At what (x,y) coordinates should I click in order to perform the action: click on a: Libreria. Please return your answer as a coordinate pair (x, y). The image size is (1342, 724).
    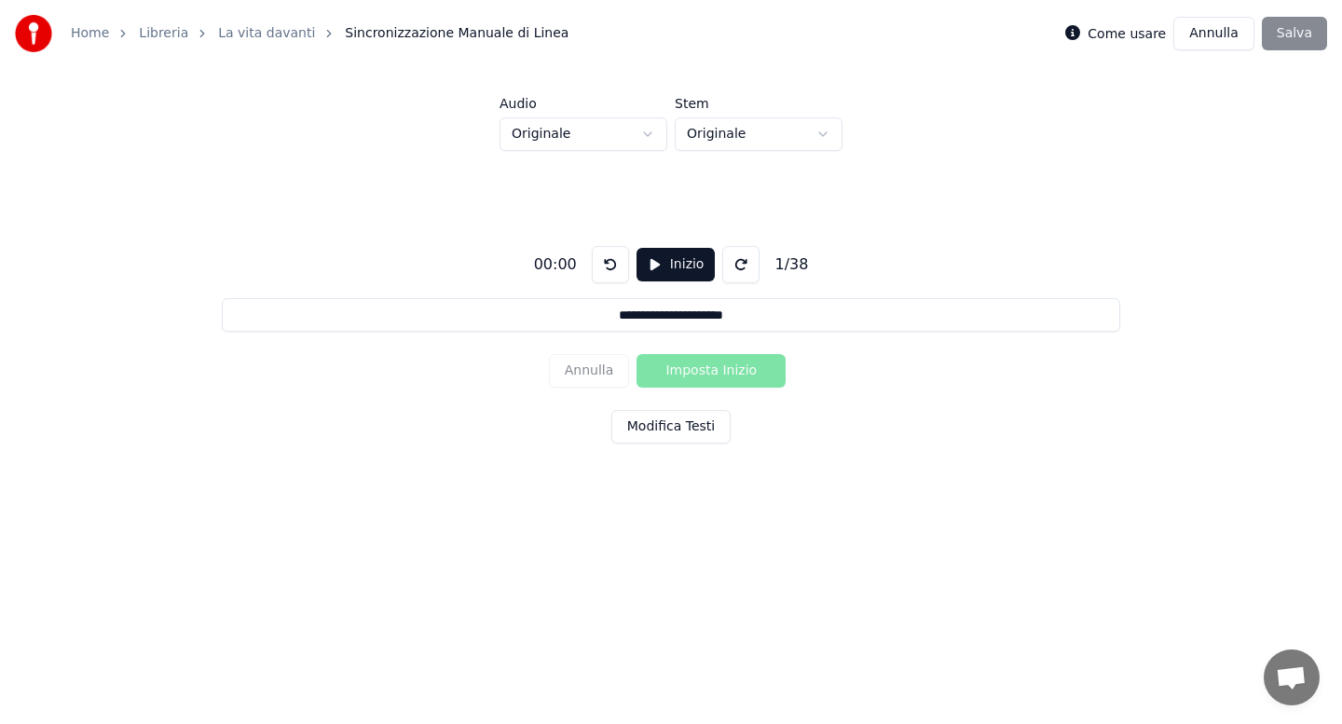
    Looking at the image, I should click on (163, 34).